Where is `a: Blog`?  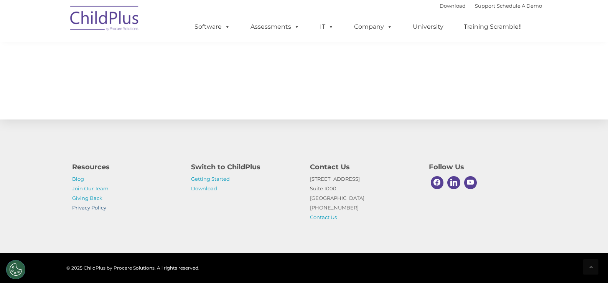 a: Blog is located at coordinates (78, 179).